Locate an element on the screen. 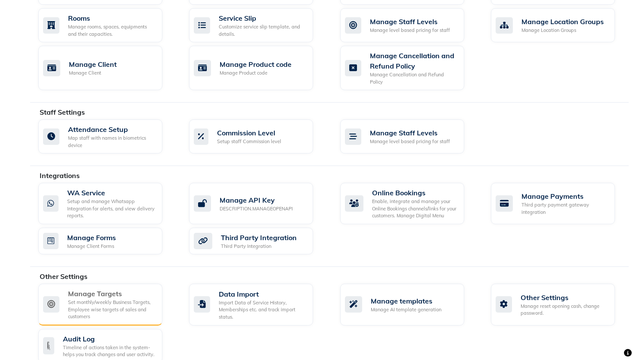 Image resolution: width=633 pixels, height=360 pixels. div: Enable, integrate and manage your Online Bookings channels/links for your customers. Manage Digit... is located at coordinates (415, 208).